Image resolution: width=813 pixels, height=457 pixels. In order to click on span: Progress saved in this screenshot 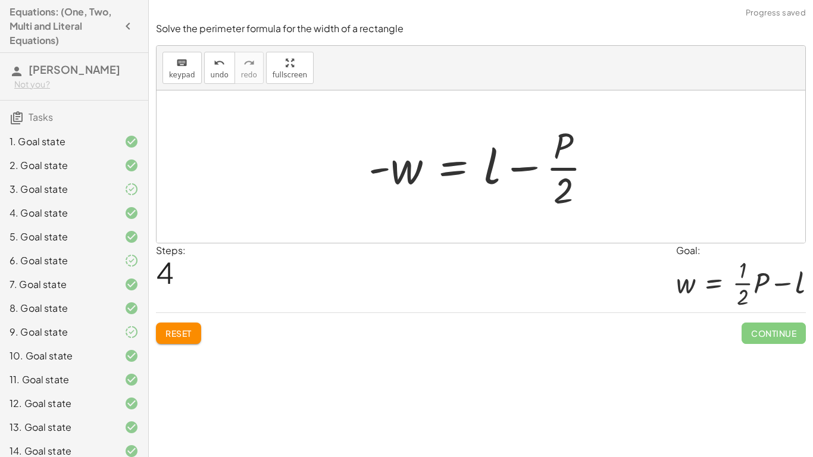, I will do `click(776, 13)`.